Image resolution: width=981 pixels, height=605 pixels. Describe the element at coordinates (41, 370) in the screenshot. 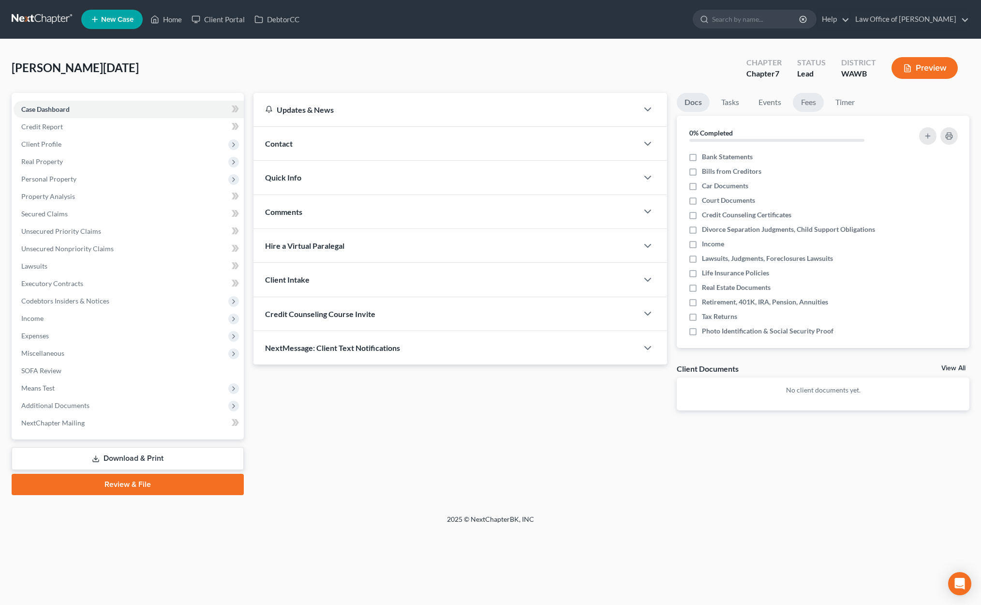

I see `span: SOFA Review` at that location.